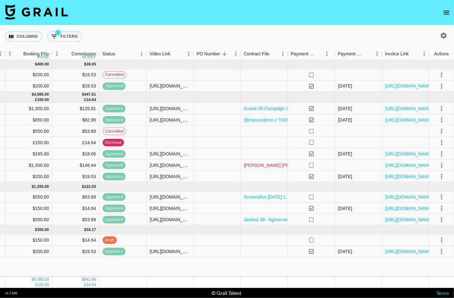 The width and height of the screenshot is (454, 298). What do you see at coordinates (91, 64) in the screenshot?
I see `div: 39.05` at bounding box center [91, 64].